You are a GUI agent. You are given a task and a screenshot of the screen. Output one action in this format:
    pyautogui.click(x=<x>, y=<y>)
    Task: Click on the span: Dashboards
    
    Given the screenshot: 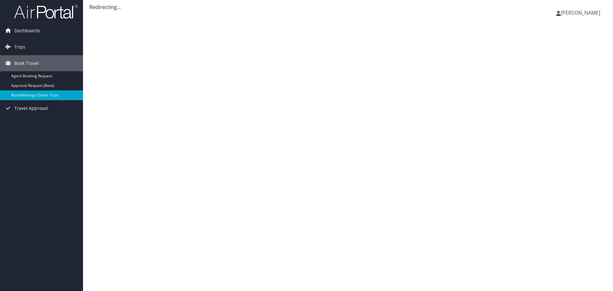 What is the action you would take?
    pyautogui.click(x=27, y=31)
    